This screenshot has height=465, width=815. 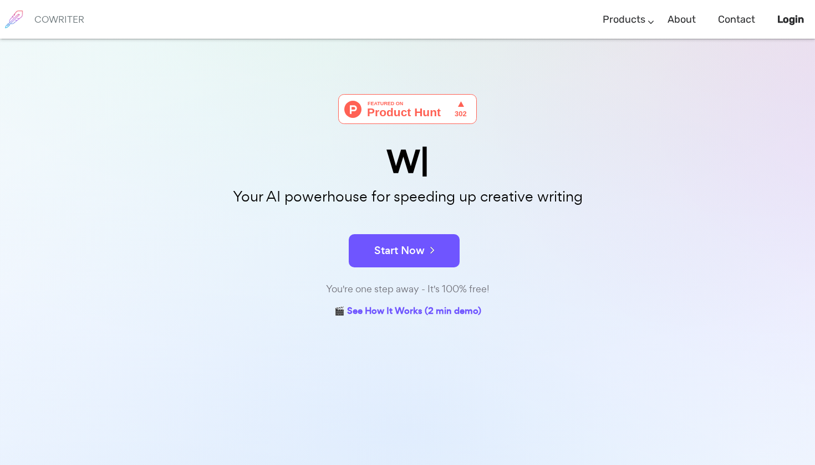 I want to click on a: Products, so click(x=623, y=19).